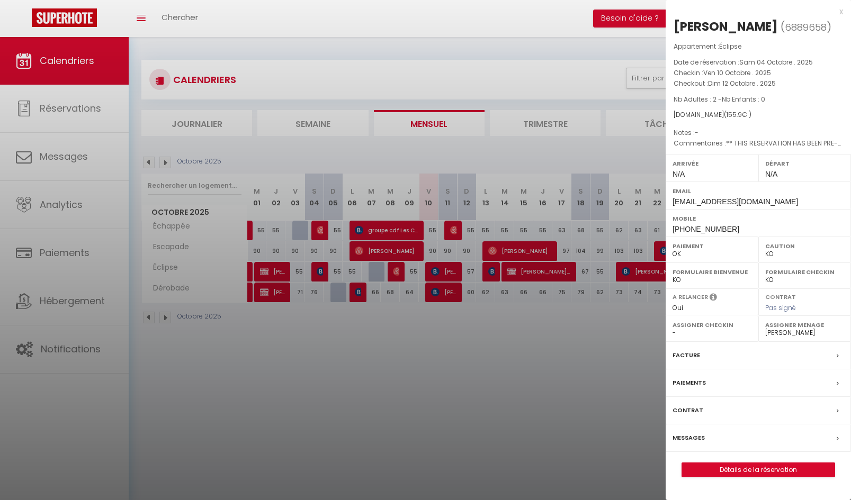 This screenshot has width=851, height=500. Describe the element at coordinates (690, 297) in the screenshot. I see `label: A relancer` at that location.